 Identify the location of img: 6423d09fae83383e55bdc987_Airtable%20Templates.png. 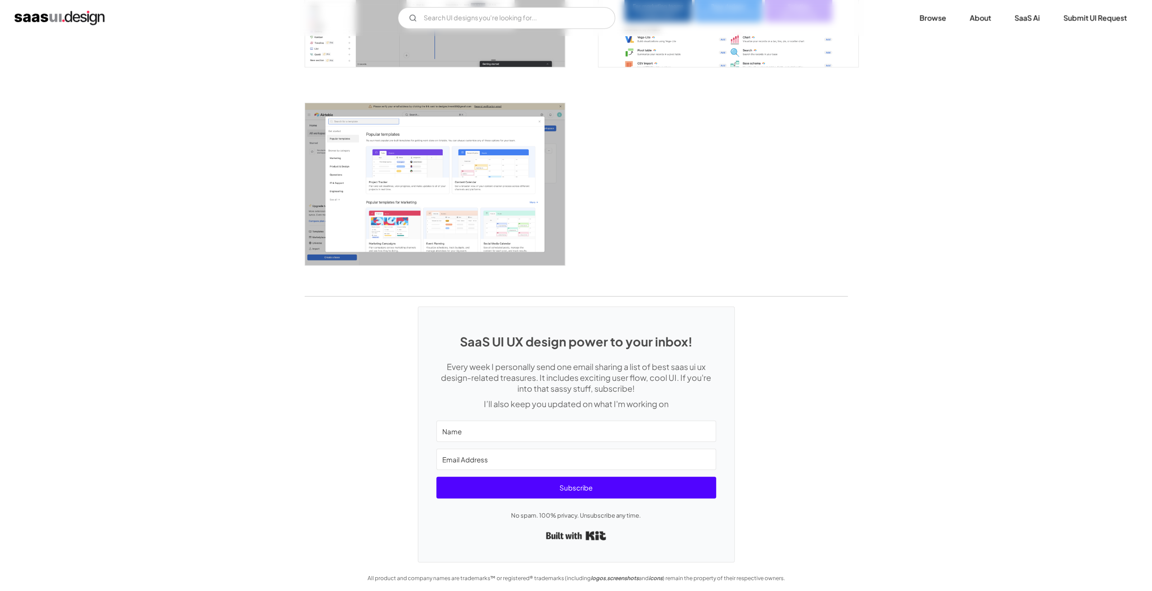
(435, 184).